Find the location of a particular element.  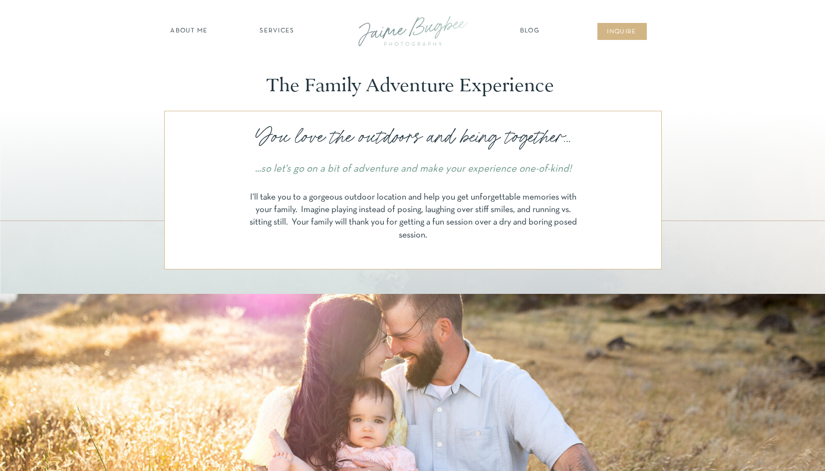

i: ...so let's go on a bit of adventure and make your experience one-of-kind! is located at coordinates (413, 169).